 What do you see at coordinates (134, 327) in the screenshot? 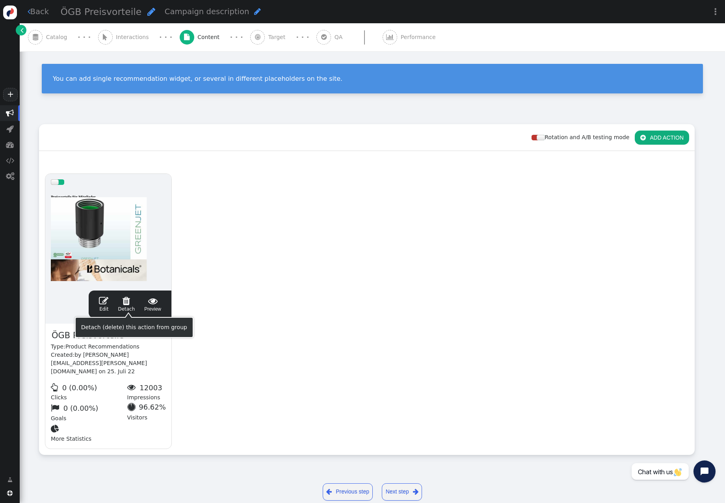
I see `div: Detach (delete) this action from group` at bounding box center [134, 327].